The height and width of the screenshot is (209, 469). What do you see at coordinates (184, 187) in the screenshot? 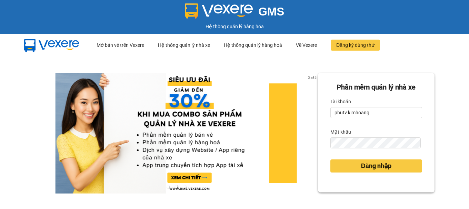
I see `li: slide item 3` at bounding box center [184, 187].